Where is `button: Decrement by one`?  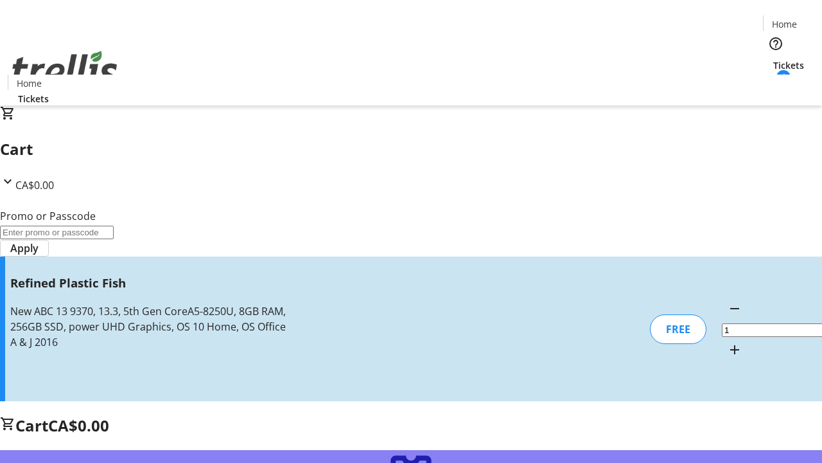
button: Decrement by one is located at coordinates (735, 308).